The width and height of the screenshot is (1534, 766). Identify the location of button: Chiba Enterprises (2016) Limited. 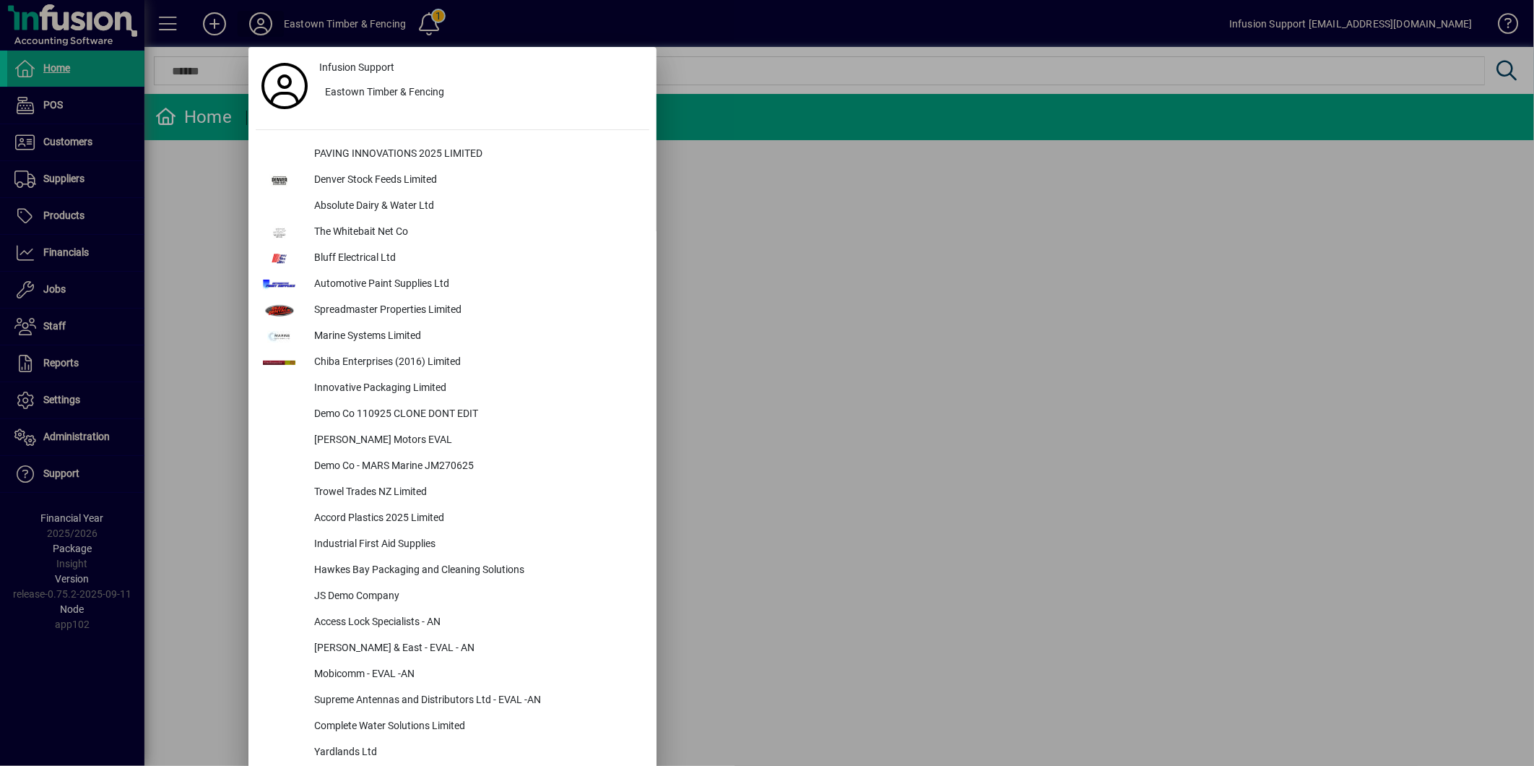
(452, 363).